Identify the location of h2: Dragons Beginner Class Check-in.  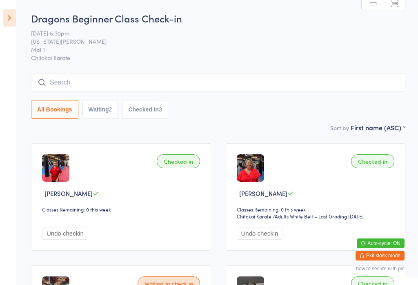
(218, 18).